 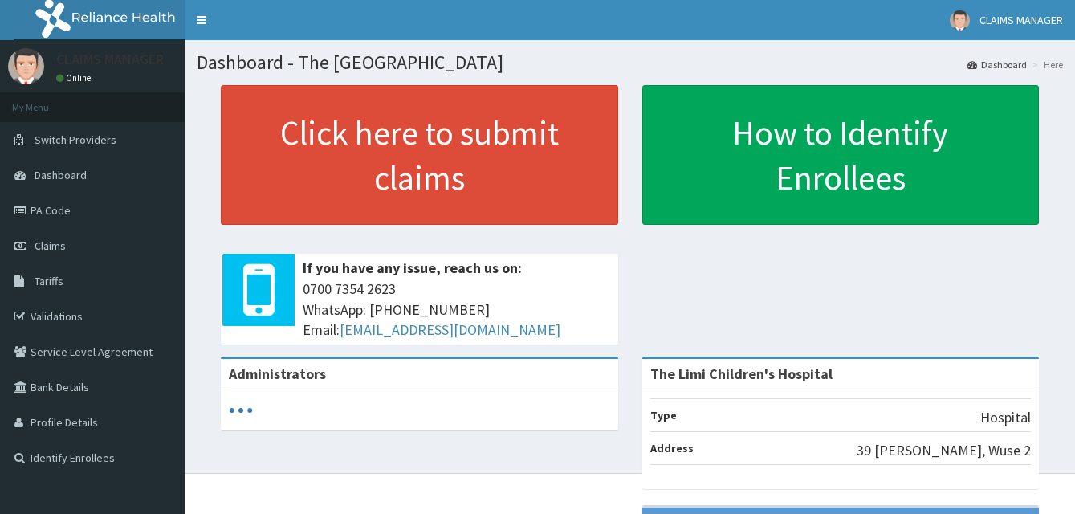 I want to click on b: If you have any issue, reach us on:, so click(x=412, y=267).